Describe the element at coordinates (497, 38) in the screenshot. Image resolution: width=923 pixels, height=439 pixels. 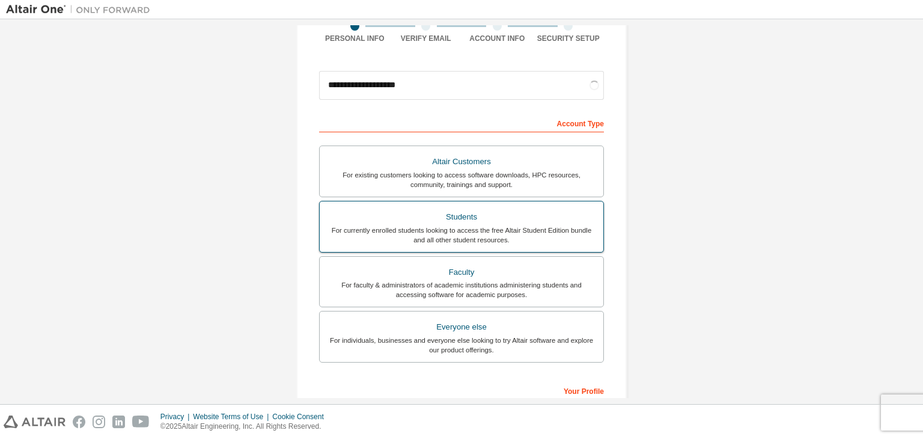
I see `div: Account Info` at that location.